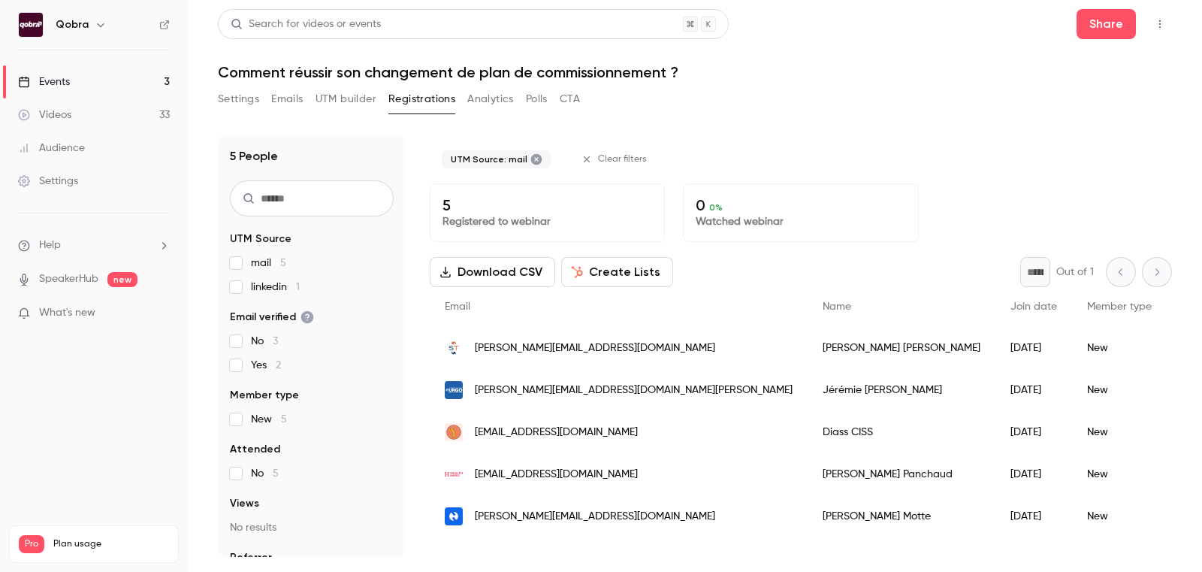 The width and height of the screenshot is (1202, 572). What do you see at coordinates (1075, 272) in the screenshot?
I see `p: Out of 1` at bounding box center [1075, 272].